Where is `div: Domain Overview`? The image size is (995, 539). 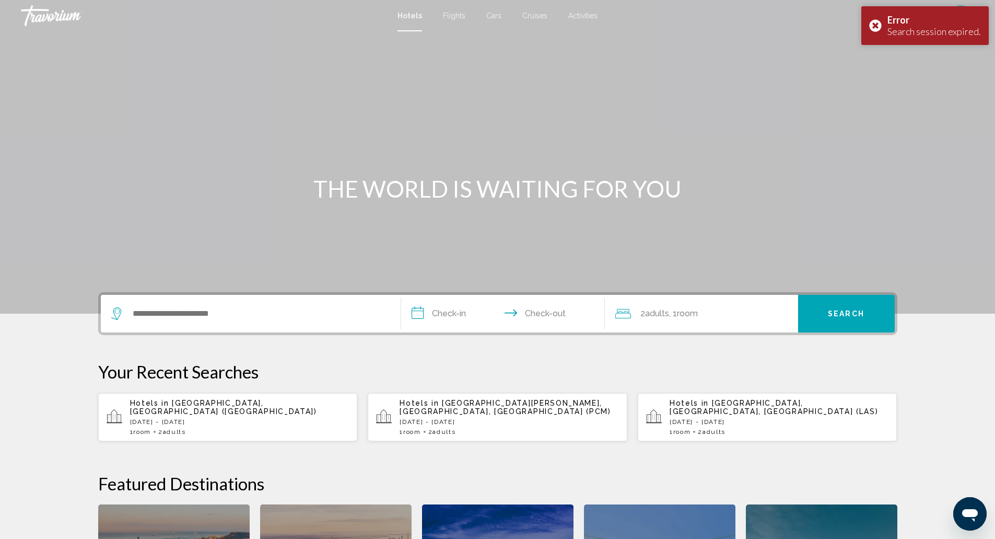 div: Domain Overview is located at coordinates (66, 65).